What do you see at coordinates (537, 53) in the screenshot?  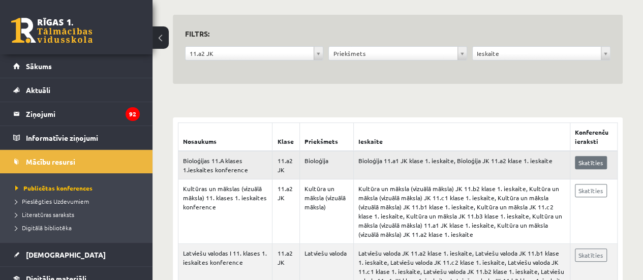 I see `span: Ieskaite` at bounding box center [537, 53].